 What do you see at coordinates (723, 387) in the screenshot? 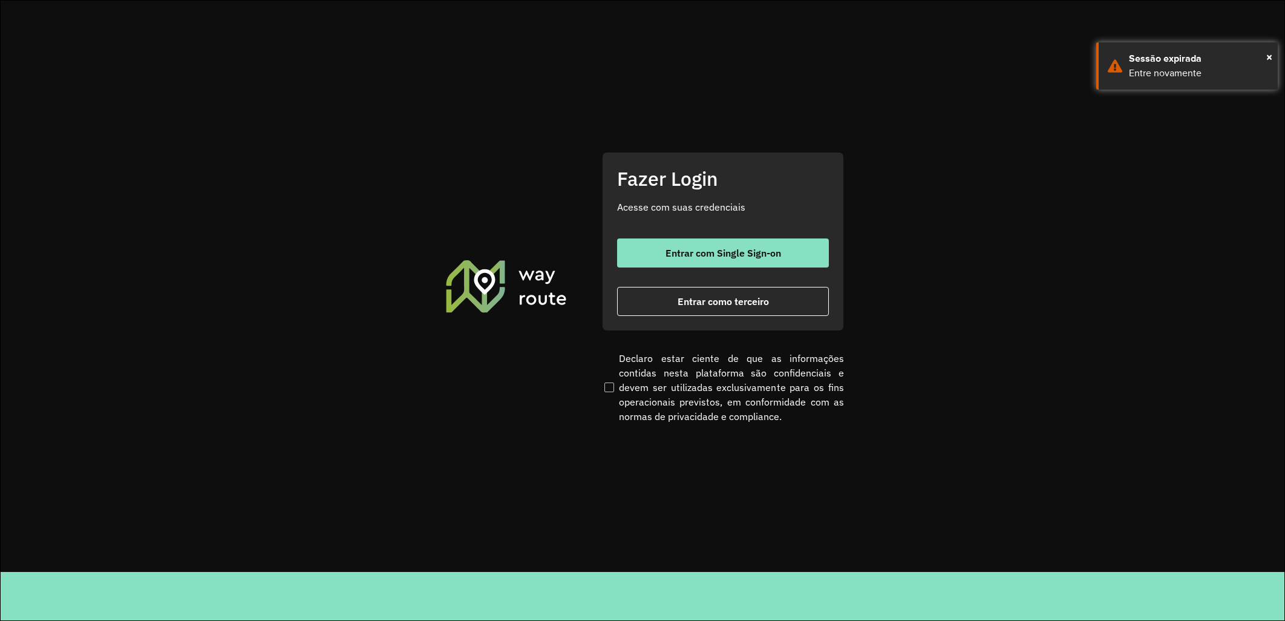
I see `label: Declaro estar ciente de que as informações contidas nesta plataforma são confidenciais e devem se...` at bounding box center [723, 387].